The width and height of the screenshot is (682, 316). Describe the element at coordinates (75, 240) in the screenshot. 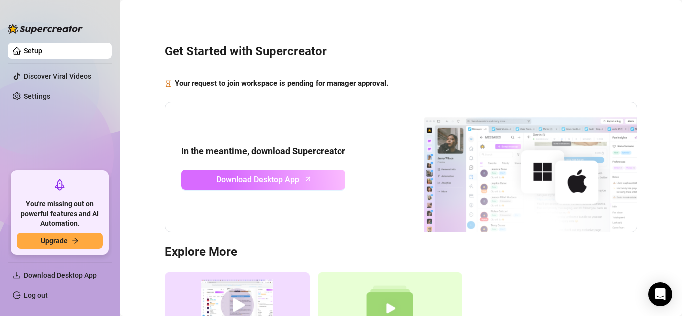

I see `span: arrow-right` at that location.